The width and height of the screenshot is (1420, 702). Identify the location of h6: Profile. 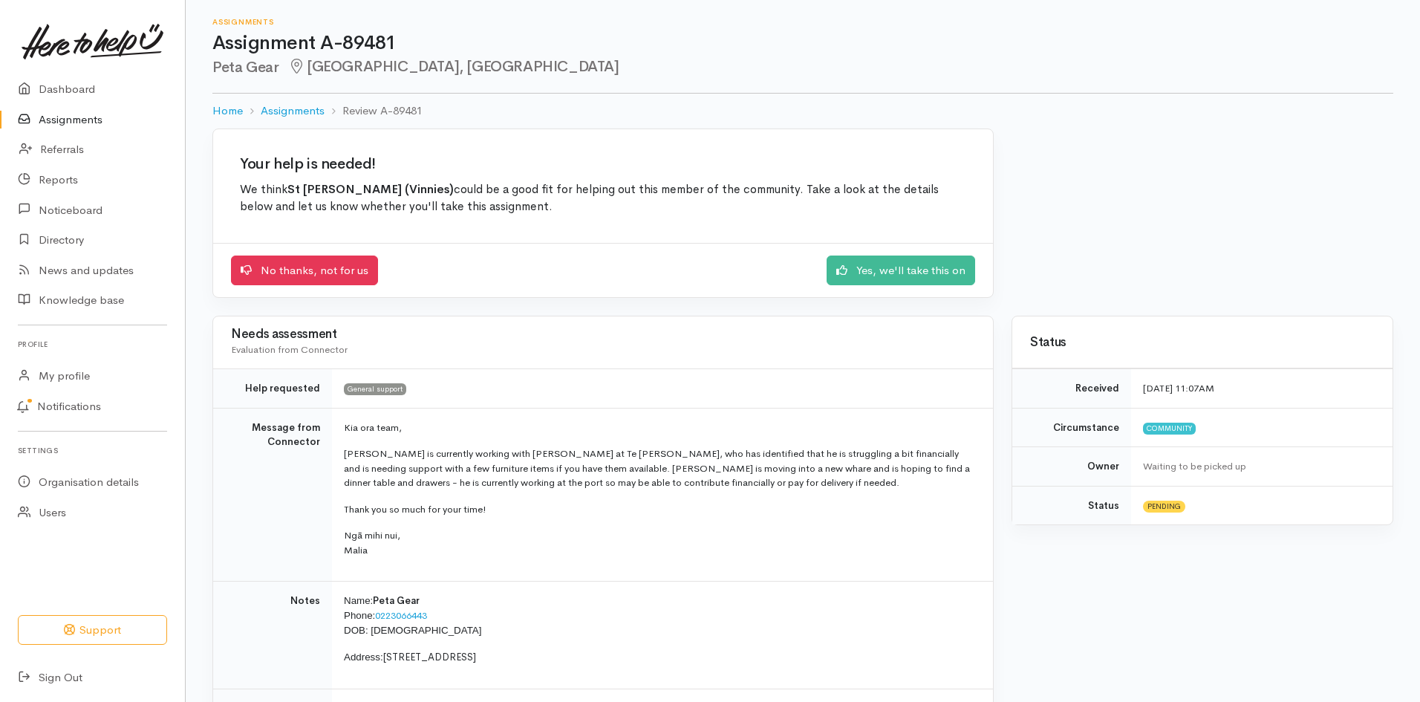
(92, 344).